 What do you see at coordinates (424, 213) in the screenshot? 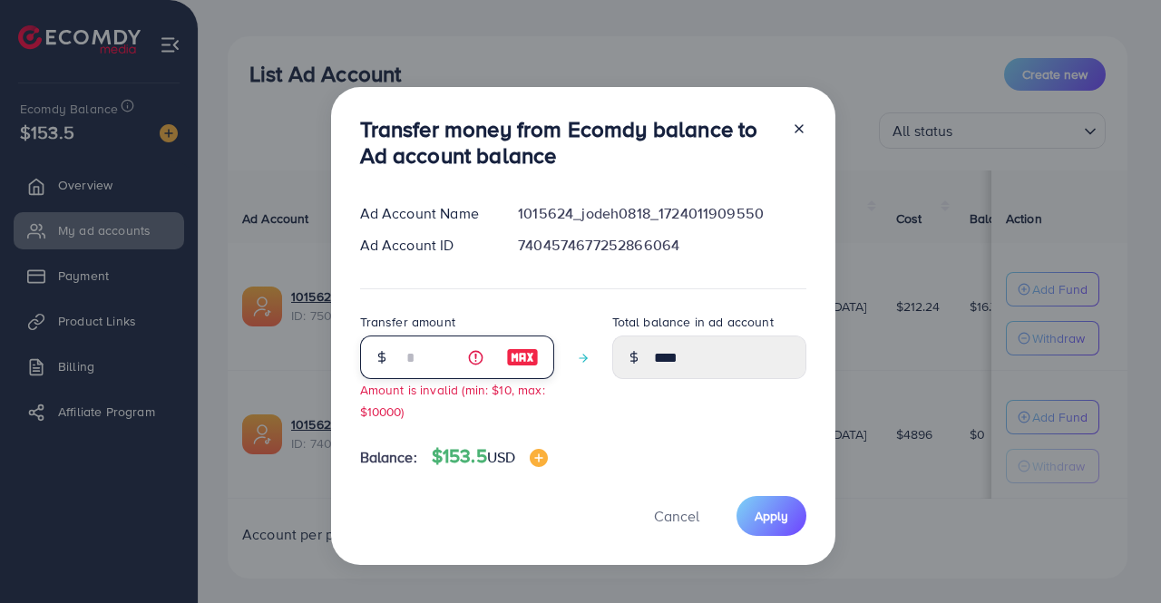
I see `div: Ad Account Name` at bounding box center [424, 213].